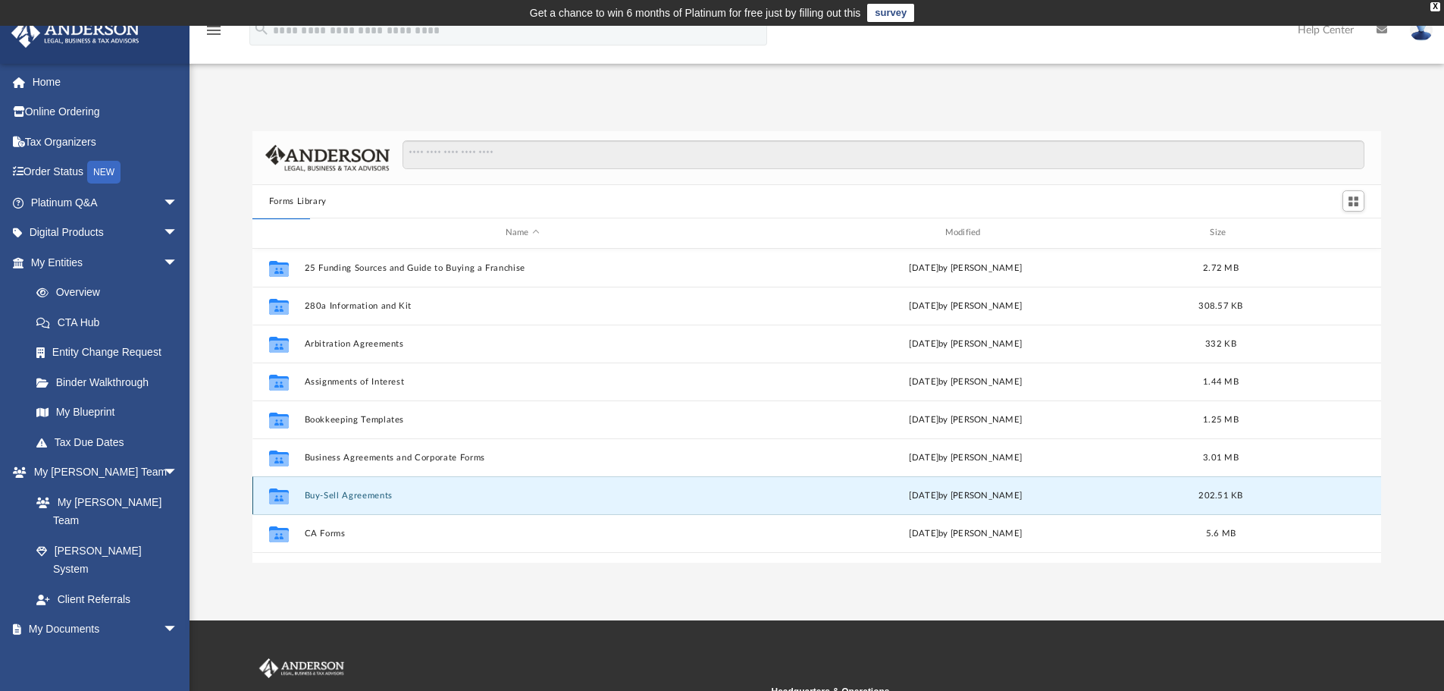 The width and height of the screenshot is (1444, 691). I want to click on a: My Blueprint, so click(107, 412).